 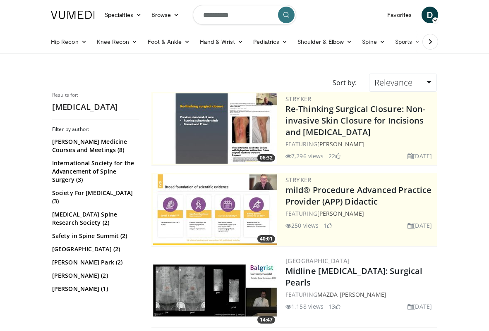 What do you see at coordinates (215, 129) in the screenshot?
I see `a: 06:32` at bounding box center [215, 129].